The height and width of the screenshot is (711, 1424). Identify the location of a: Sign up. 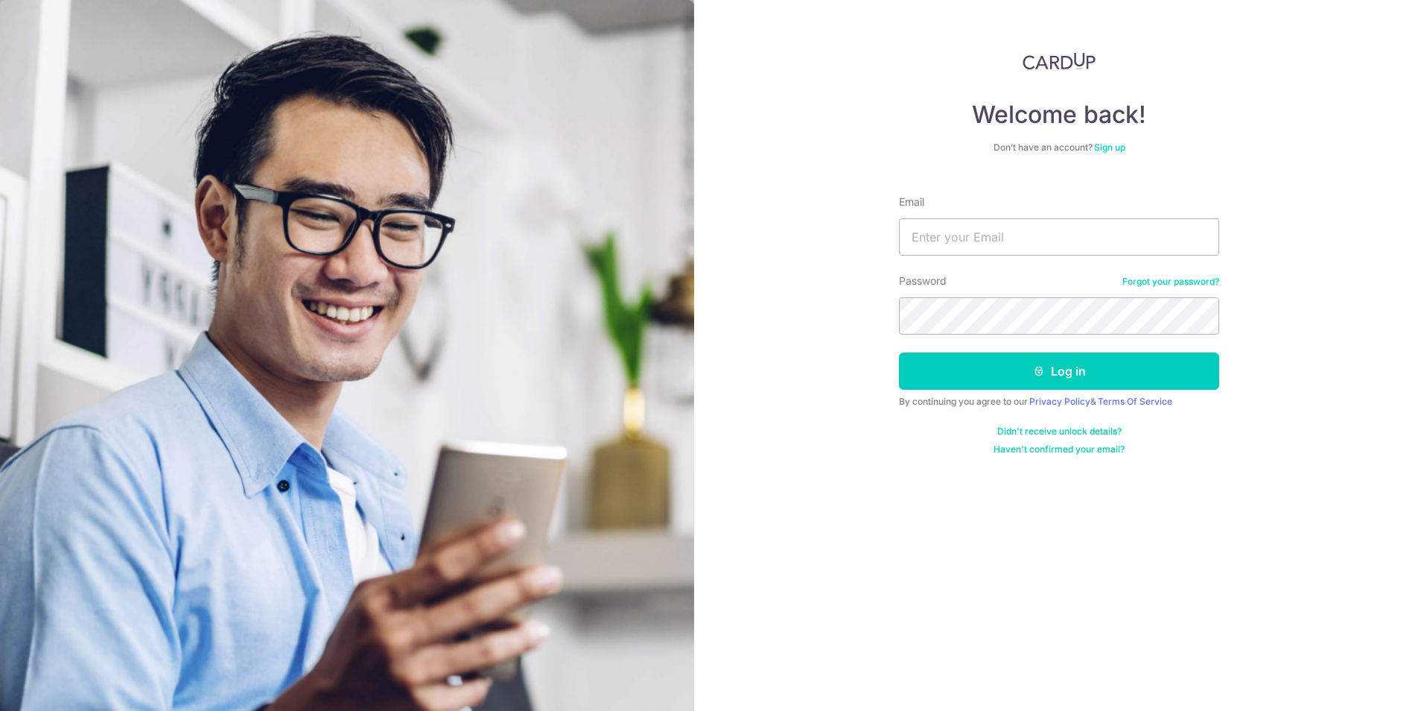
(1110, 147).